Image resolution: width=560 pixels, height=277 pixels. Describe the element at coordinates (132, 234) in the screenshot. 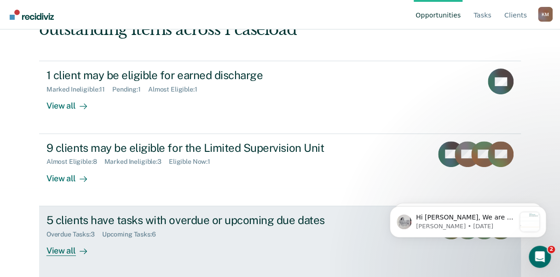

I see `div: Upcoming Tasks : 6` at that location.